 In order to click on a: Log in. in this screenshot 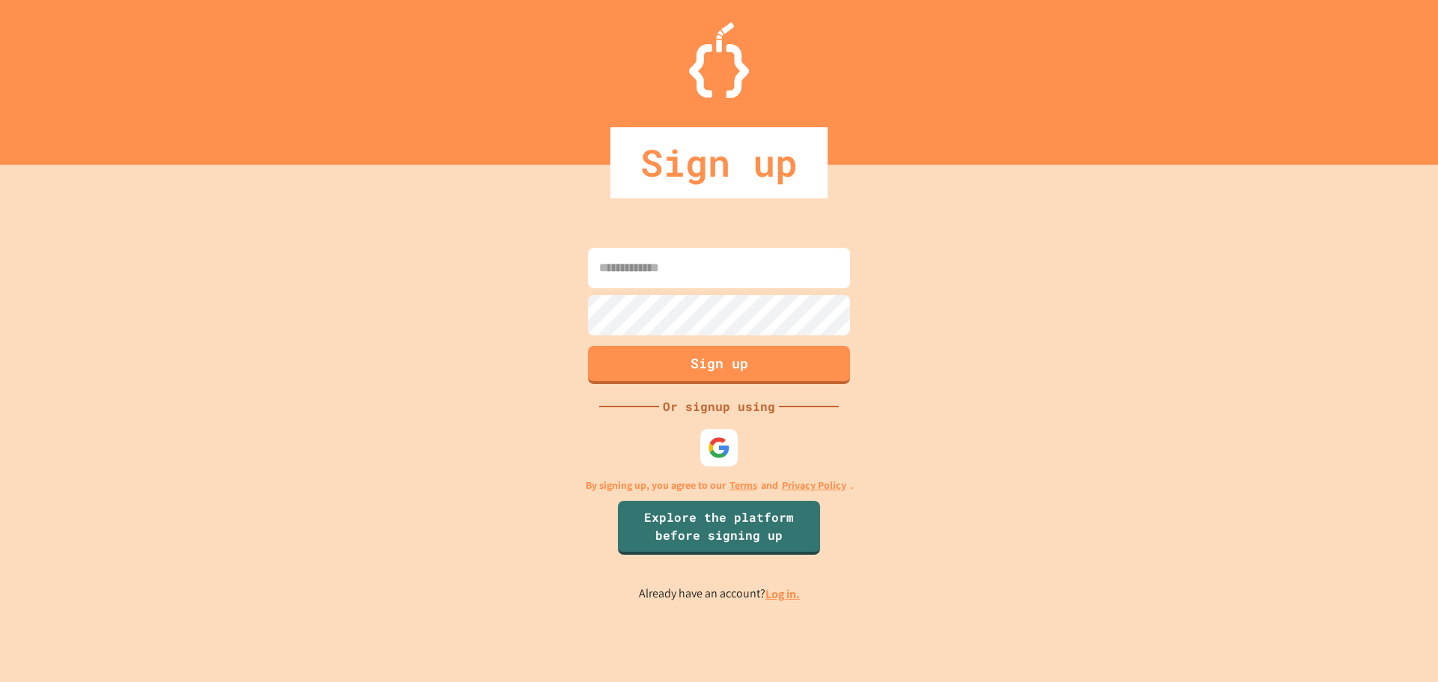, I will do `click(782, 594)`.